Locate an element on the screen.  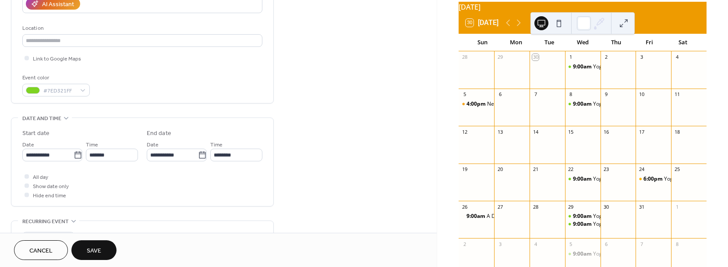
div: Tue is located at coordinates (549, 42).